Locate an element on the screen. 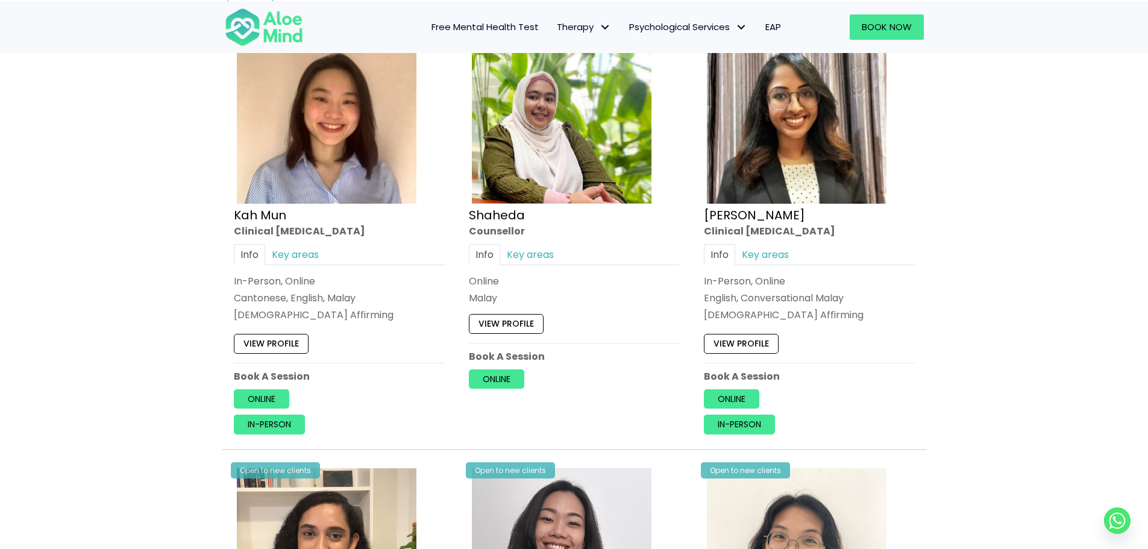  span: Therapy is located at coordinates (584, 27).